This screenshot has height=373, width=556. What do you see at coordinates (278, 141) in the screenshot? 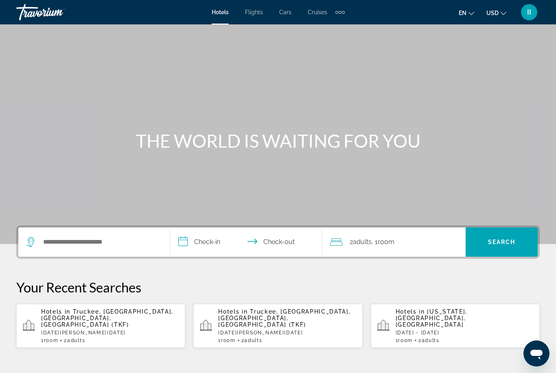
I see `h1: THE WORLD IS WAITING FOR YOU` at bounding box center [278, 141].